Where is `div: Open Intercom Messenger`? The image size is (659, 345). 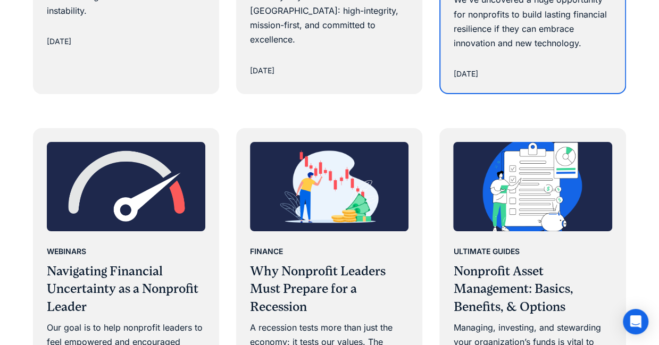
div: Open Intercom Messenger is located at coordinates (635, 322).